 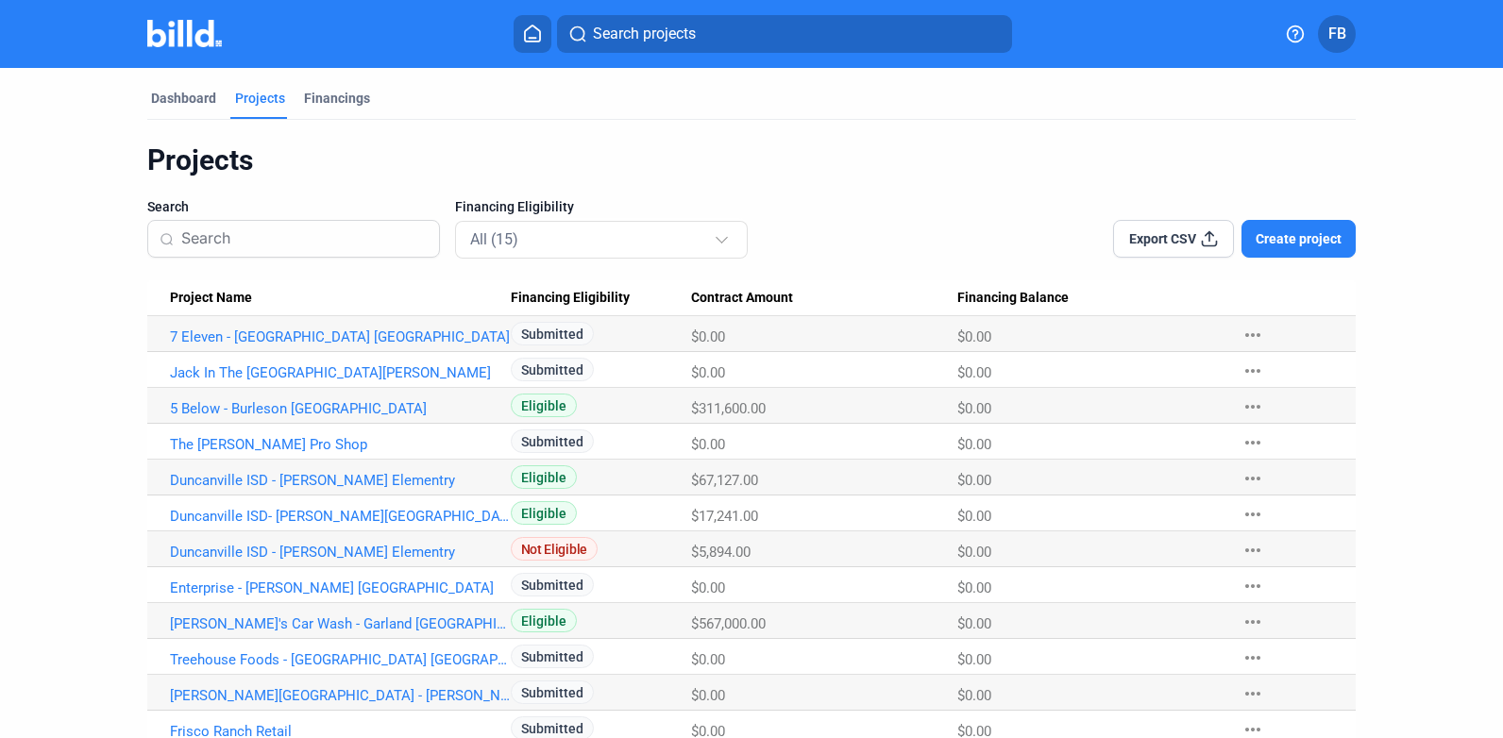 I want to click on div: Dashboard, so click(x=183, y=98).